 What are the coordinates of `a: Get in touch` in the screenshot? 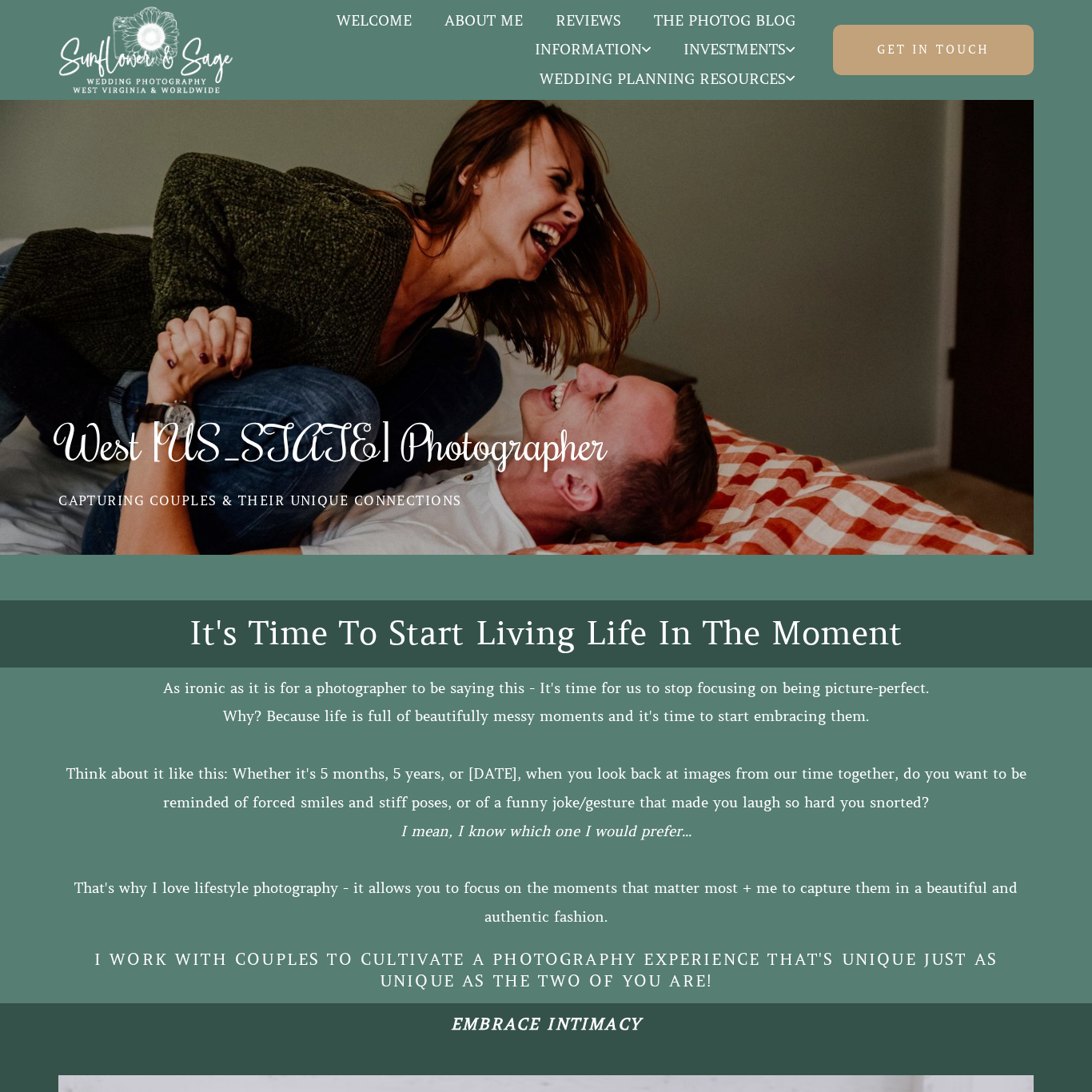 It's located at (932, 49).